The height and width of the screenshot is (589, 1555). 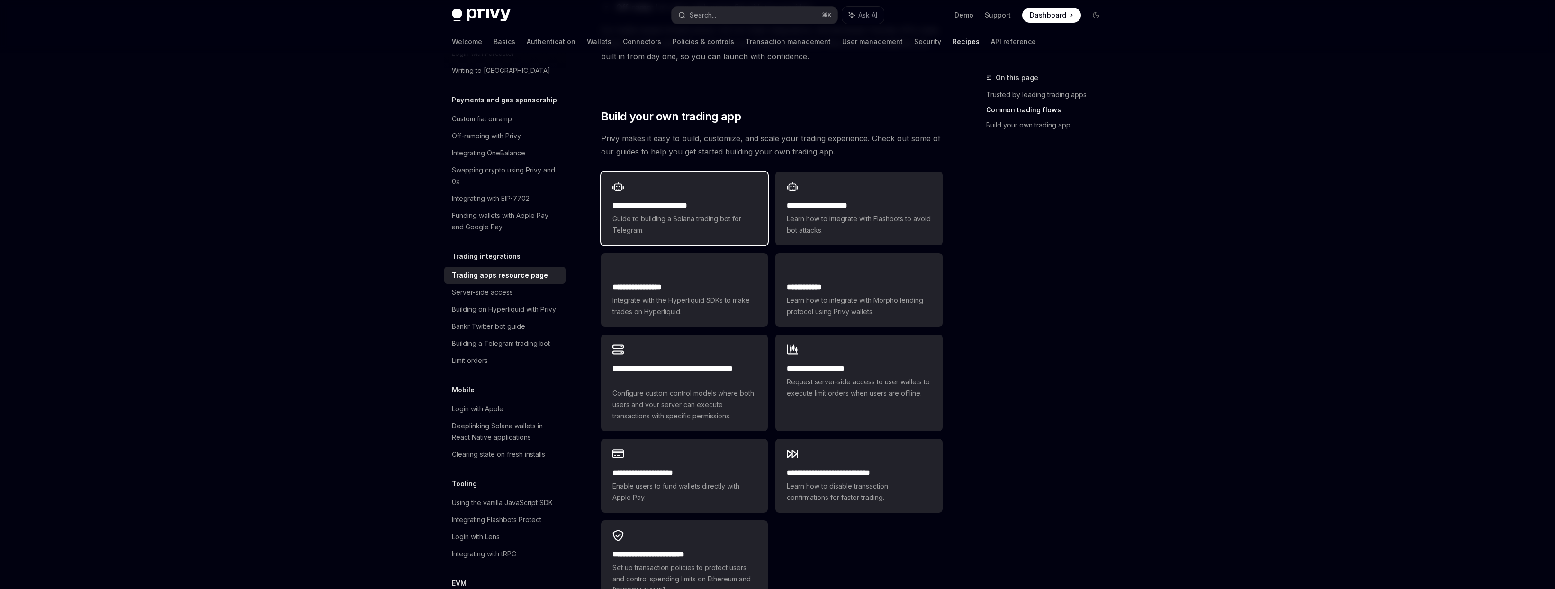 I want to click on a: Integrating with tRPC, so click(x=505, y=554).